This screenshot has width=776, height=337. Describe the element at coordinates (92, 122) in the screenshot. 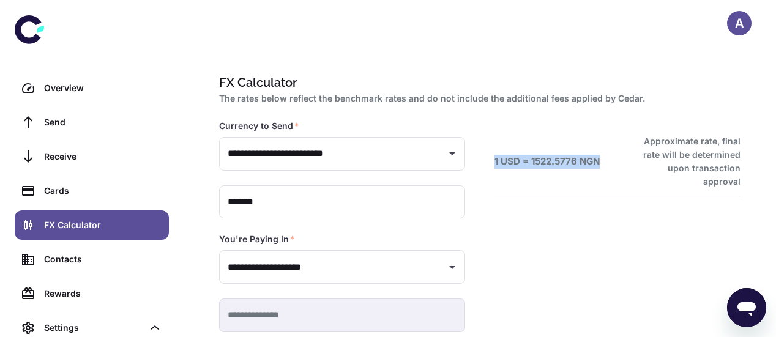

I see `a: Send` at that location.